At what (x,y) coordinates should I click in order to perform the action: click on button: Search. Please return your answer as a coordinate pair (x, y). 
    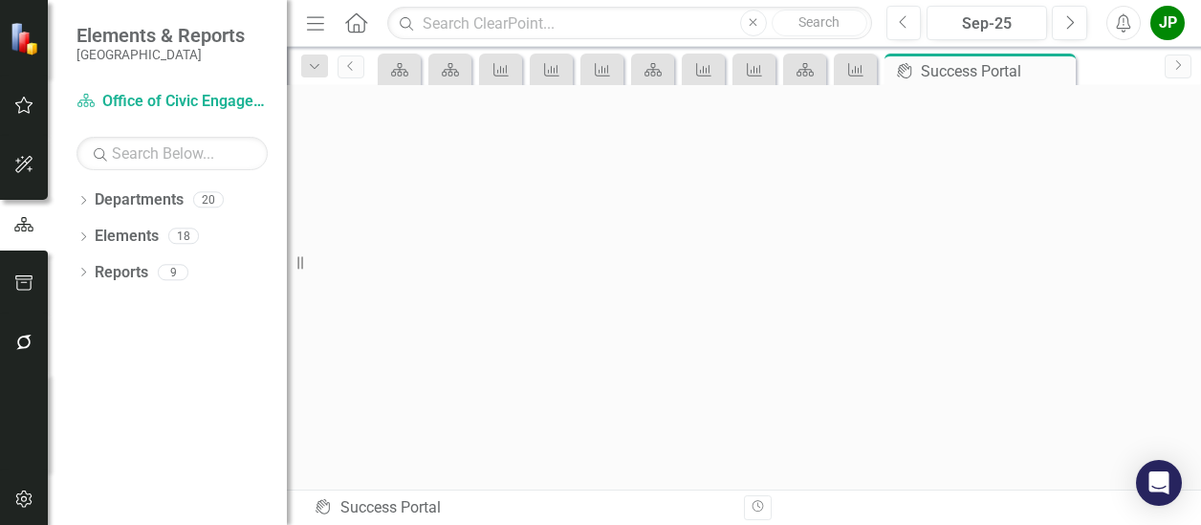
    Looking at the image, I should click on (819, 23).